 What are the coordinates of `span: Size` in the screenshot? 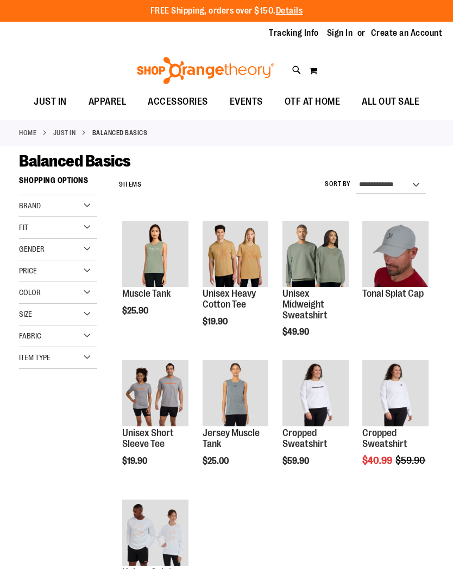 It's located at (26, 314).